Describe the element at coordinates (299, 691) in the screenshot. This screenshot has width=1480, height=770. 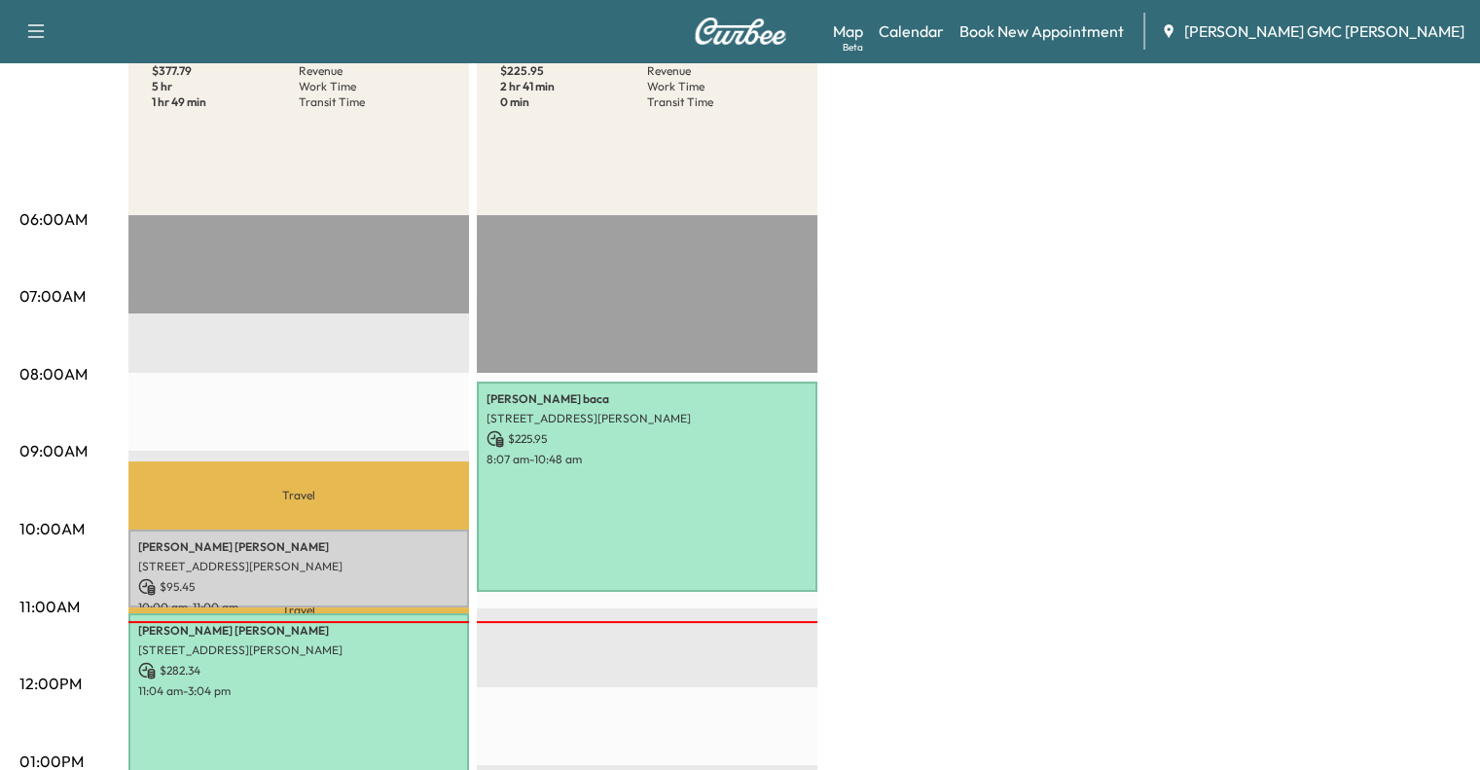
I see `p: 11:04 am - 3:04 pm` at that location.